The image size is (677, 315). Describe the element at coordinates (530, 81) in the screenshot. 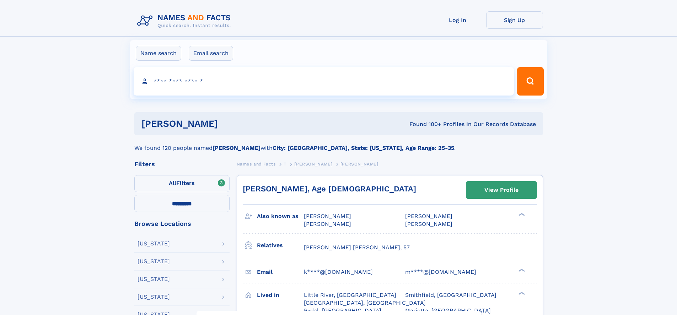

I see `button: Search Button` at that location.